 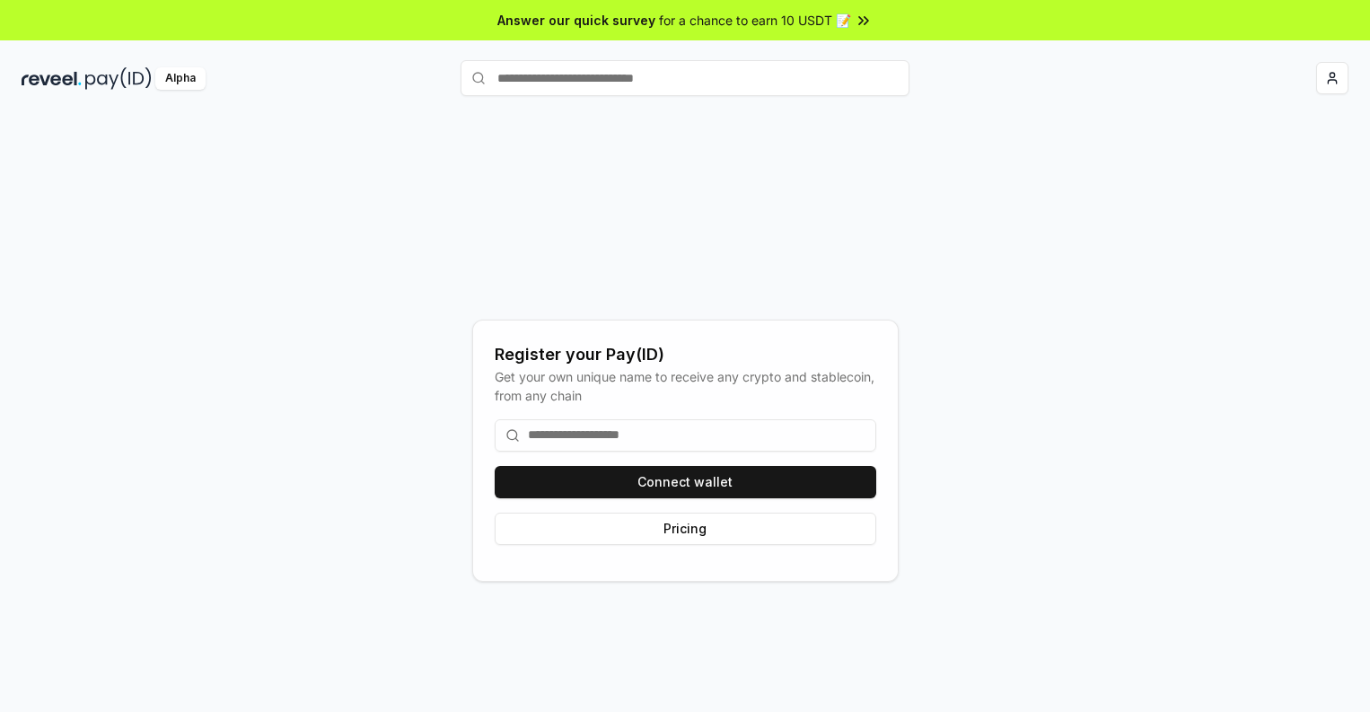 I want to click on div: Register your Pay(ID), so click(x=685, y=355).